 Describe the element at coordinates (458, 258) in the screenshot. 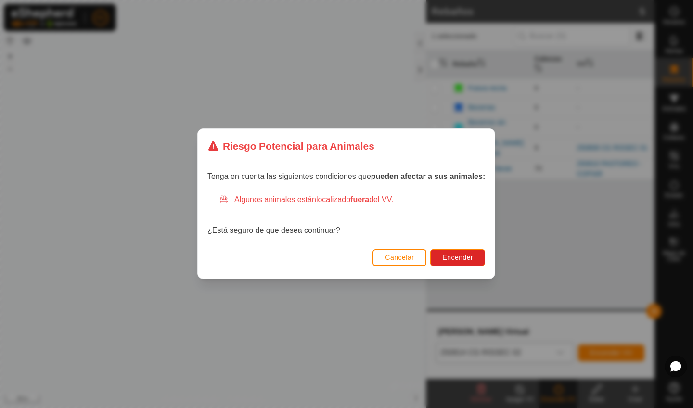

I see `button: Encender` at that location.